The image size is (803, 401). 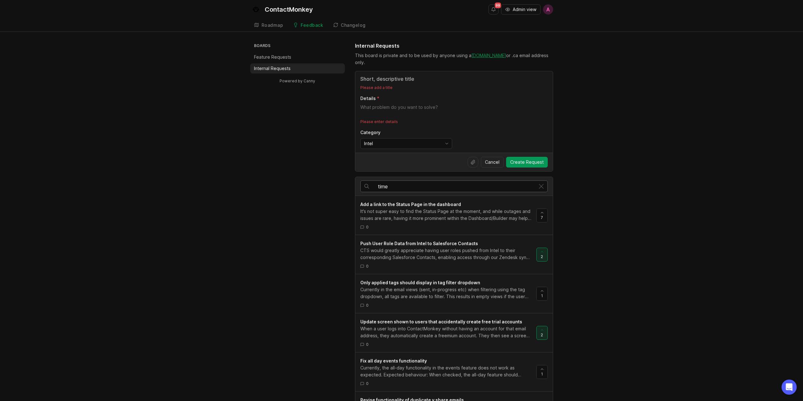 What do you see at coordinates (420, 282) in the screenshot?
I see `span: Only applied tags should display in tag filter dropdown` at bounding box center [420, 282].